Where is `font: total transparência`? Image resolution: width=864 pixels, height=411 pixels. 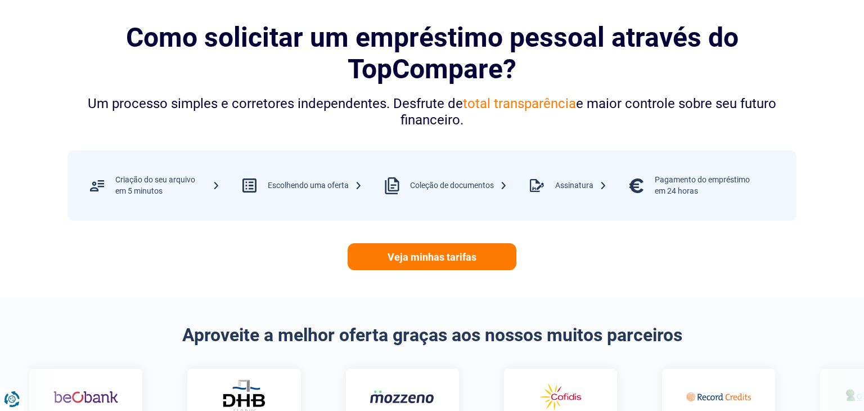 font: total transparência is located at coordinates (519, 104).